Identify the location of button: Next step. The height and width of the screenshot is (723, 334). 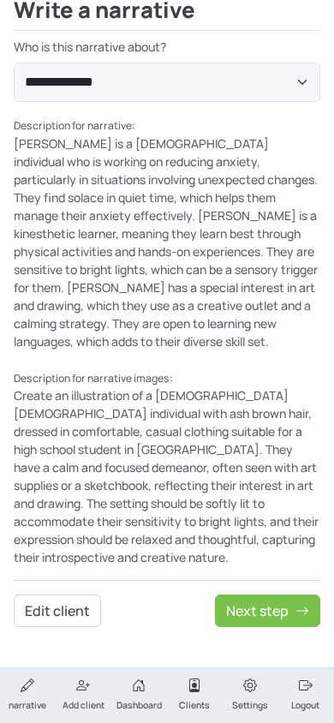
(267, 611).